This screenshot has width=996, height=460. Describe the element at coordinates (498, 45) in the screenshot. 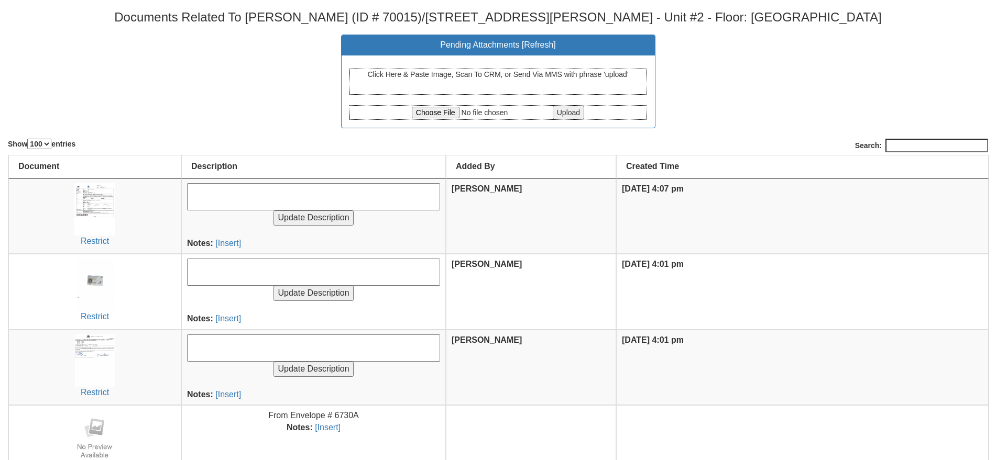

I see `h3: Pending Attachments [ ]` at that location.